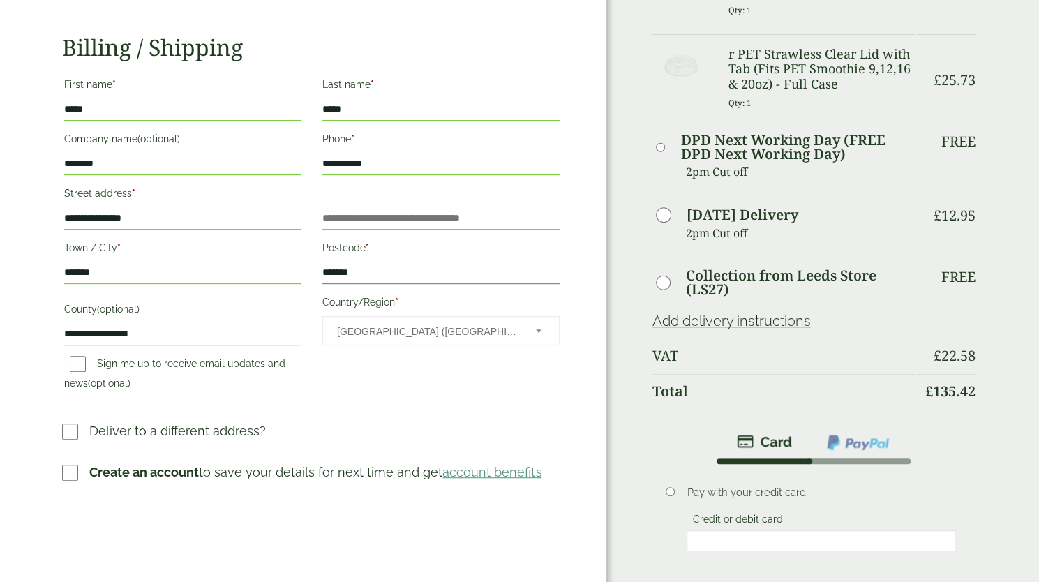 The width and height of the screenshot is (1039, 582). Describe the element at coordinates (858, 443) in the screenshot. I see `img: ppcp-gateway.png` at that location.